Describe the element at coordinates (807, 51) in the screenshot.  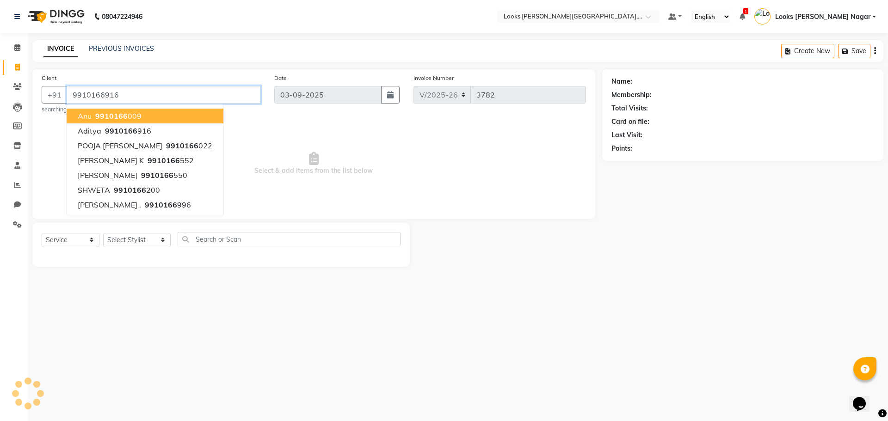
I see `button: Create New` at that location.